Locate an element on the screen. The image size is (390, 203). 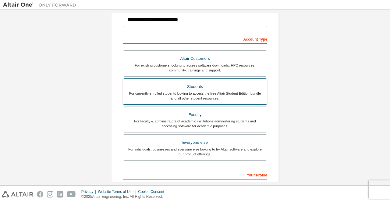
div: For faculty & administrators of academic institutions administering students and accessing softwa... is located at coordinates (195, 123).